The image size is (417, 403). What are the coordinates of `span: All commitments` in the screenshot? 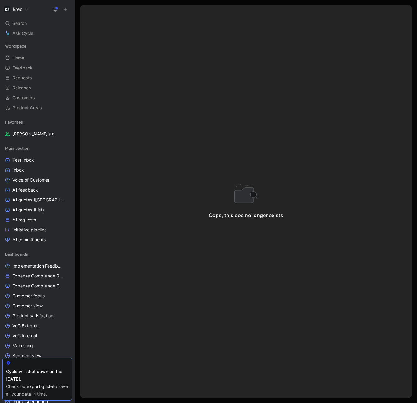 It's located at (29, 240).